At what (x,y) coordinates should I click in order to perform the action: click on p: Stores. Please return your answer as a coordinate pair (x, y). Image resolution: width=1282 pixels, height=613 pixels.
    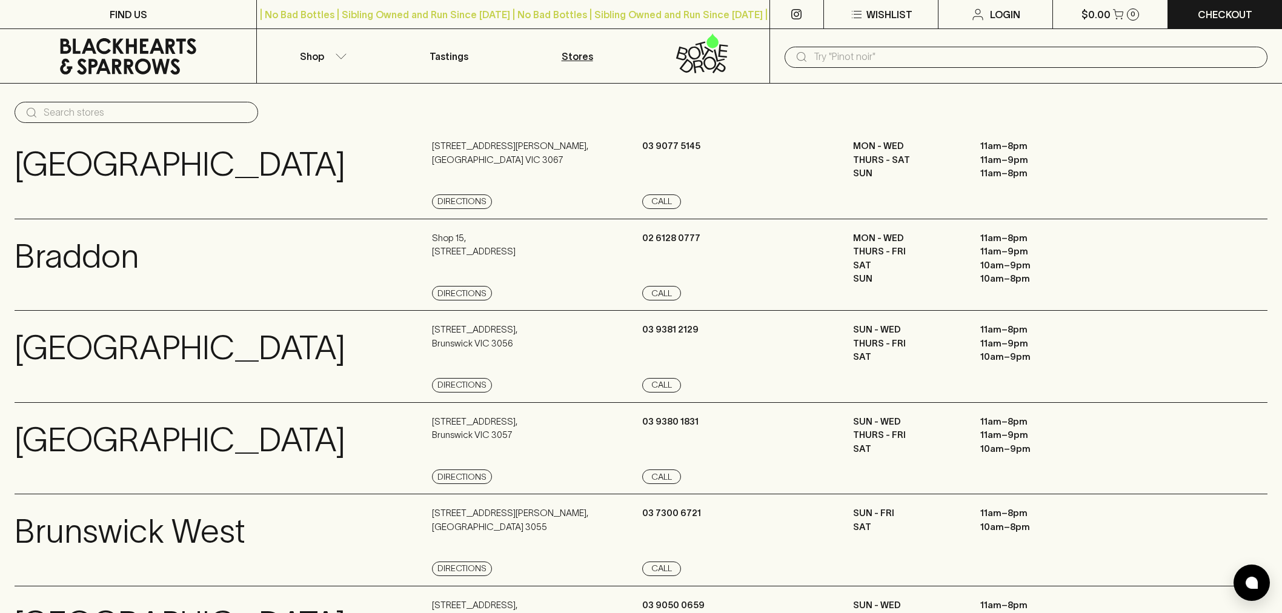
    Looking at the image, I should click on (577, 56).